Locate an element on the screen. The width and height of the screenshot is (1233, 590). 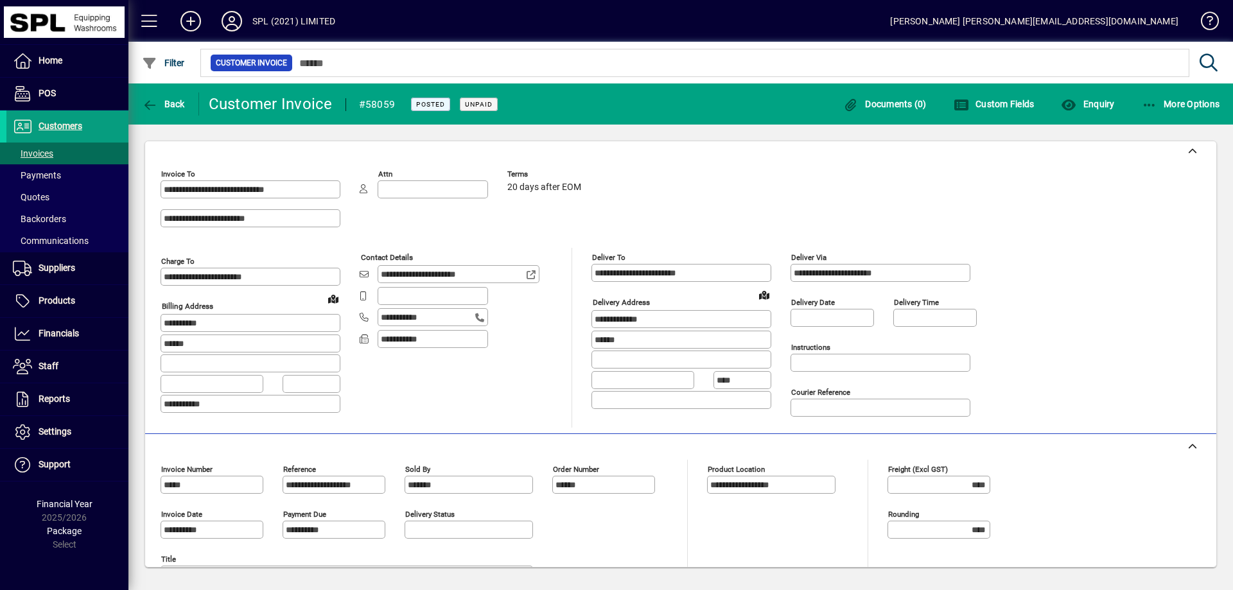
a: Invoices is located at coordinates (67, 153).